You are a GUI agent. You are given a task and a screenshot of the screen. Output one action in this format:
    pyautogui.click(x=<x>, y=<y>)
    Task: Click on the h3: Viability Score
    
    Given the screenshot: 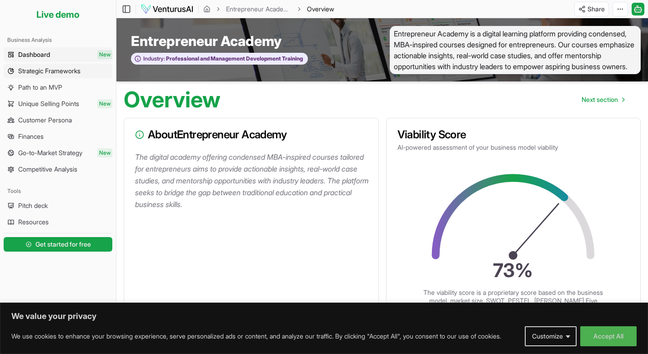 What is the action you would take?
    pyautogui.click(x=513, y=135)
    